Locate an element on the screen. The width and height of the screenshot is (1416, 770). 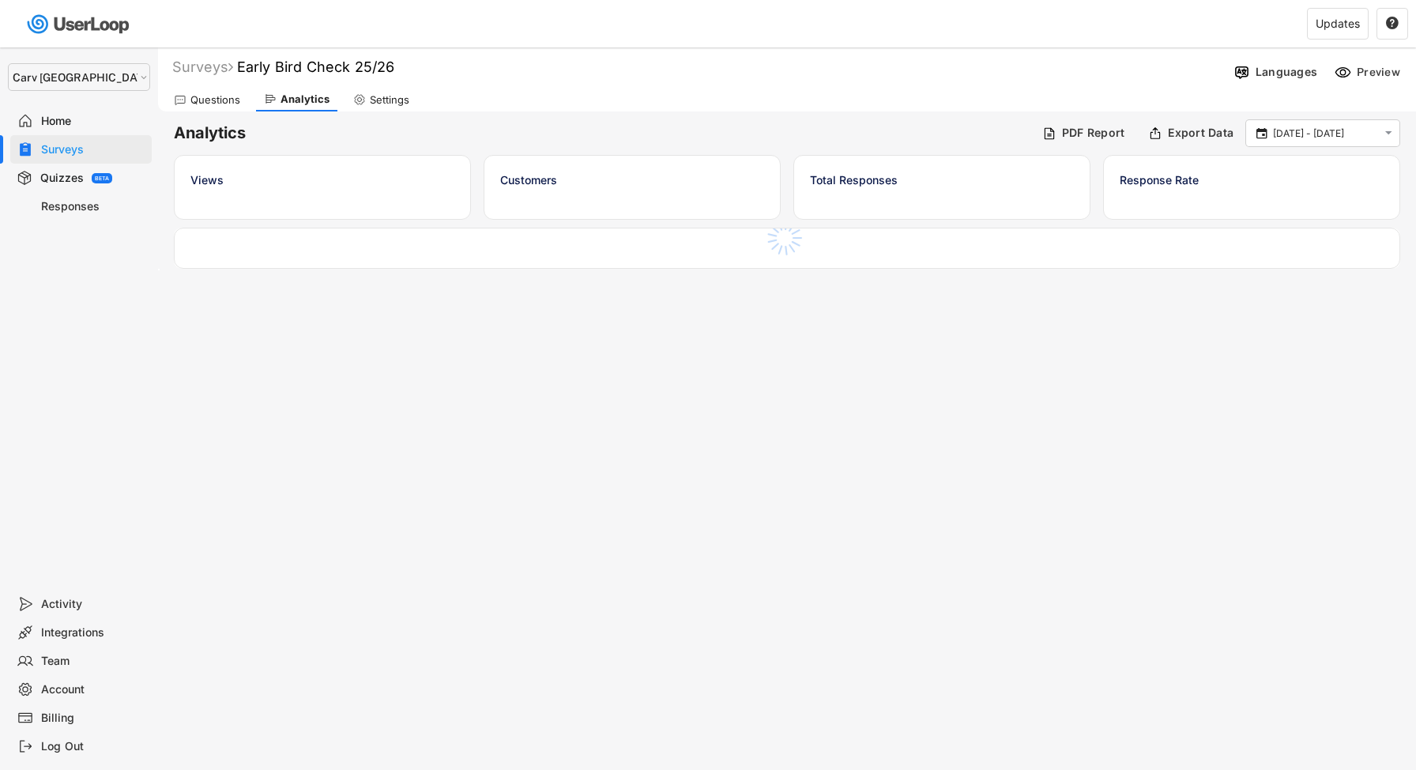
div: Customers is located at coordinates (632, 179).